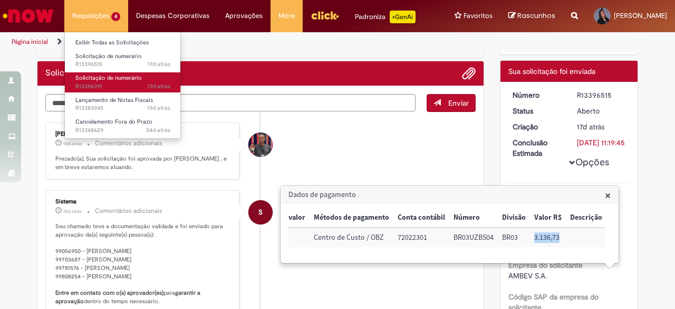 The height and width of the screenshot is (309, 675). I want to click on a: Aberto R13383945 : Lançamento de Notas Fiscais, so click(123, 104).